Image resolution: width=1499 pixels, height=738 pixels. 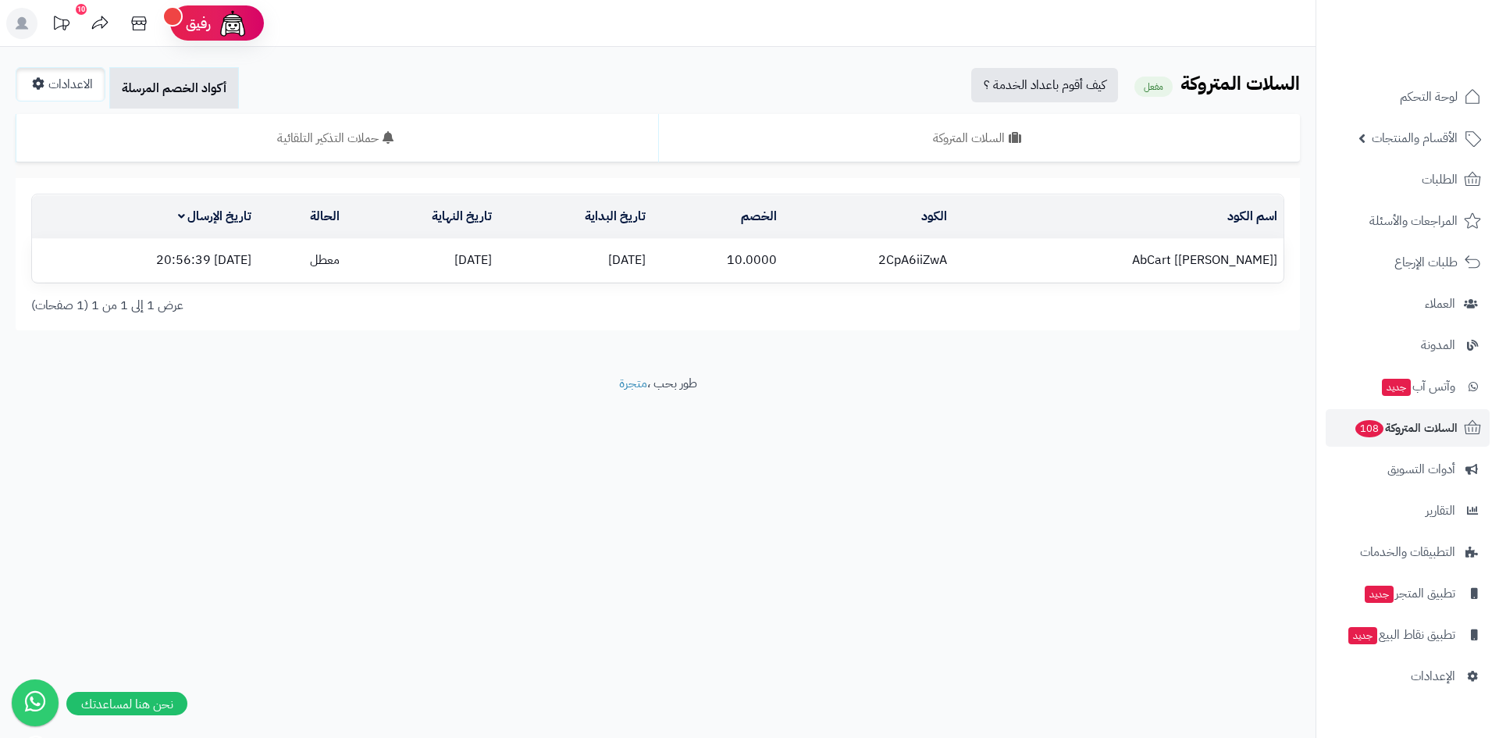 What do you see at coordinates (215, 216) in the screenshot?
I see `a: تاريخ الإرسال` at bounding box center [215, 216].